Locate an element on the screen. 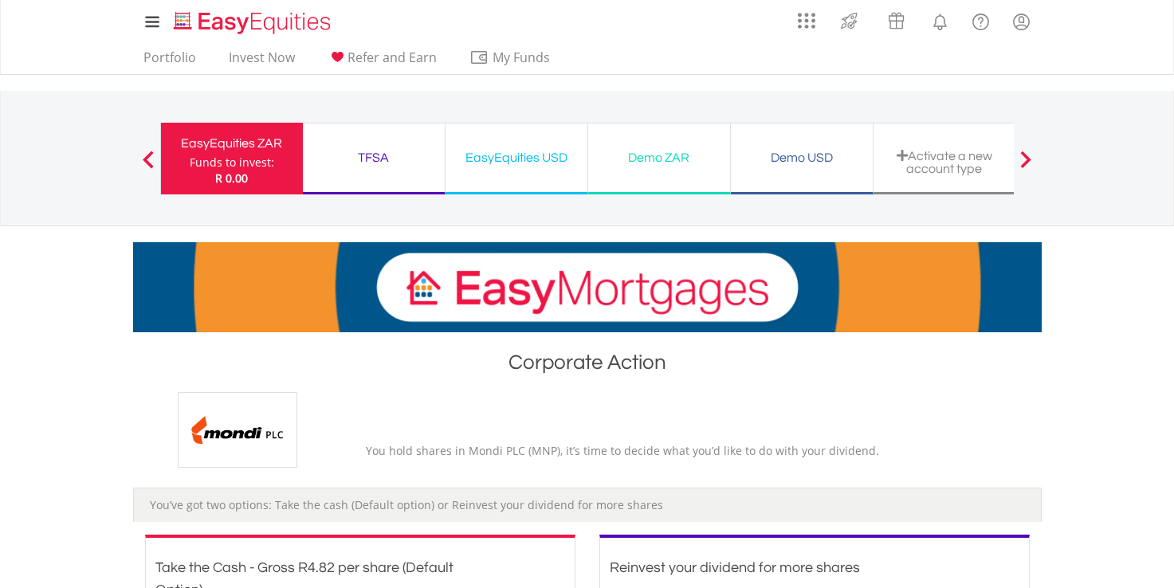  a: AppsGrid is located at coordinates (806, 17).